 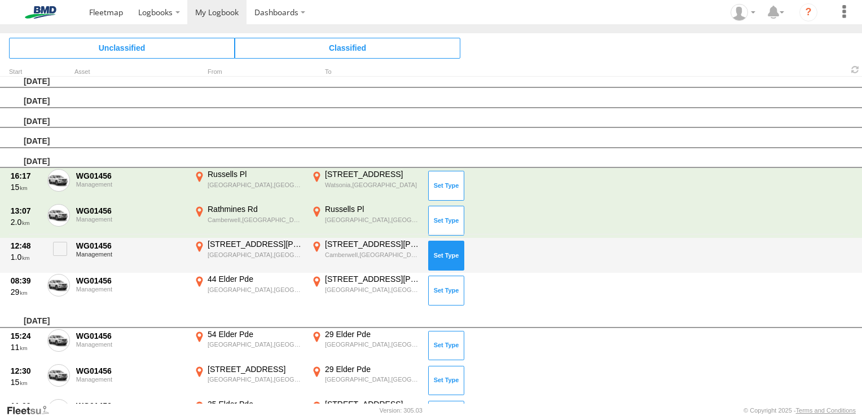 I want to click on div: Rathmines Rd, so click(x=255, y=209).